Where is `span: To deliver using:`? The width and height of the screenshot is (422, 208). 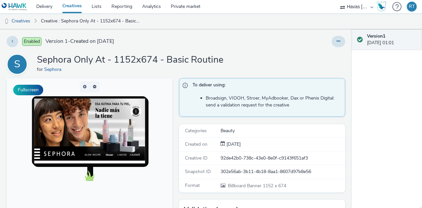 span: To deliver using: is located at coordinates (265, 86).